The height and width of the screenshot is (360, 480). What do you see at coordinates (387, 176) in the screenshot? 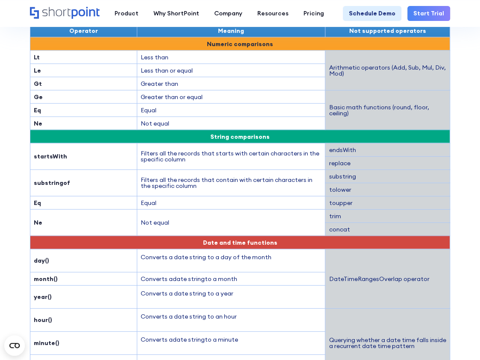
I see `td: substring` at bounding box center [387, 176].